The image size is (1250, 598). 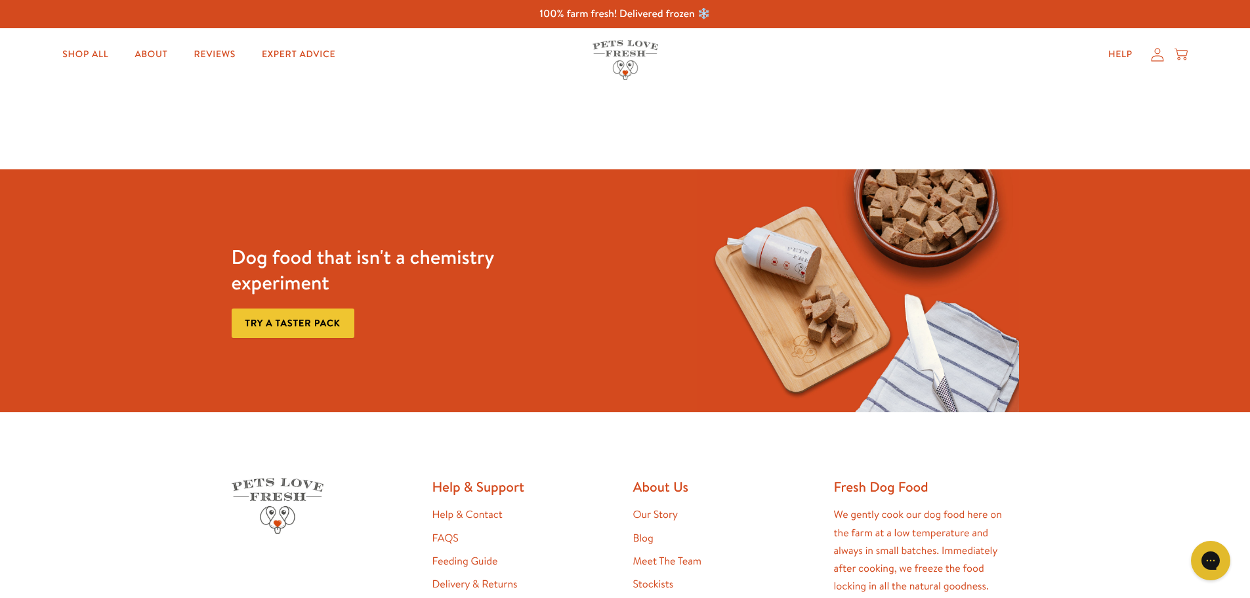 I want to click on a: About, so click(x=151, y=54).